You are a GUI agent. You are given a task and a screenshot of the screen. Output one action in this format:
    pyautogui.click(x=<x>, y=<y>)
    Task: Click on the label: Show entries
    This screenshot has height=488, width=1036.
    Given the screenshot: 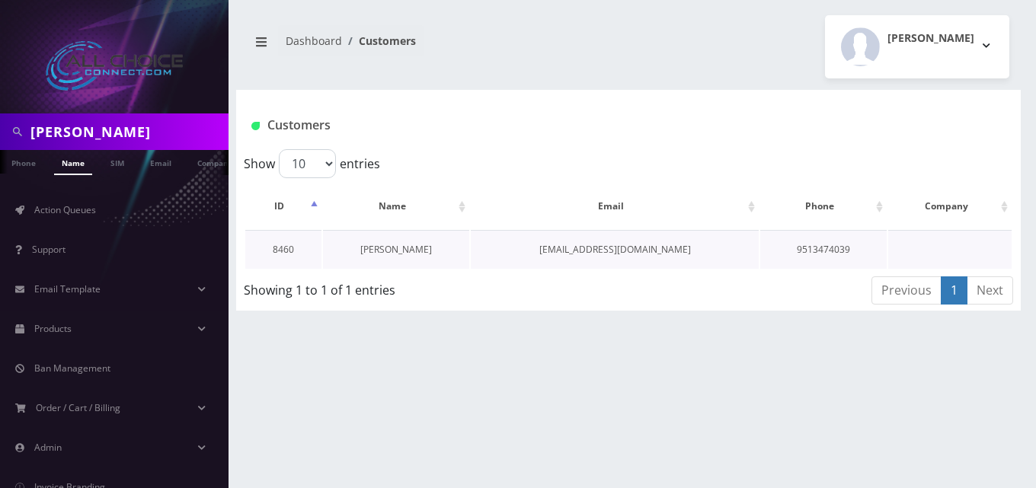 What is the action you would take?
    pyautogui.click(x=312, y=164)
    